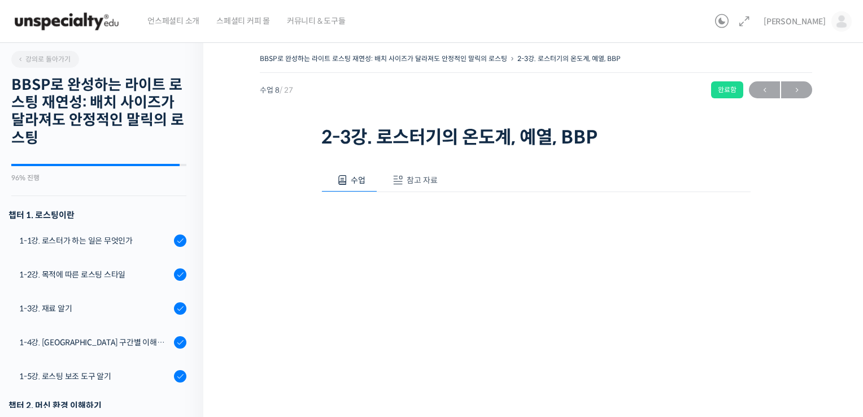 The height and width of the screenshot is (417, 863). I want to click on a: 다음→, so click(797, 90).